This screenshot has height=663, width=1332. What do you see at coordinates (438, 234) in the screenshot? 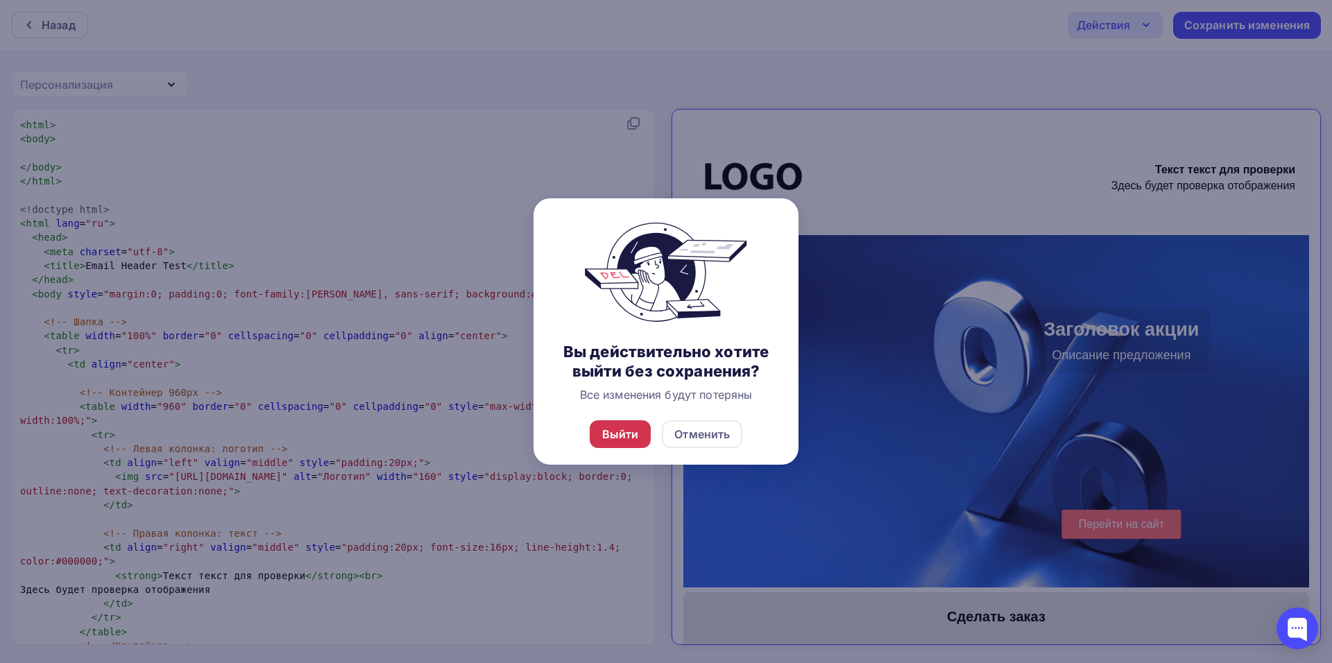
I see `p: Описание предложения` at bounding box center [438, 234].